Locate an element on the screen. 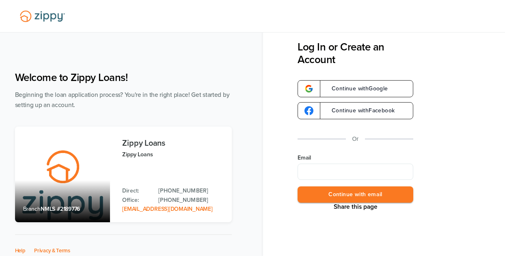 Image resolution: width=505 pixels, height=256 pixels. img: Lender Logo is located at coordinates (42, 16).